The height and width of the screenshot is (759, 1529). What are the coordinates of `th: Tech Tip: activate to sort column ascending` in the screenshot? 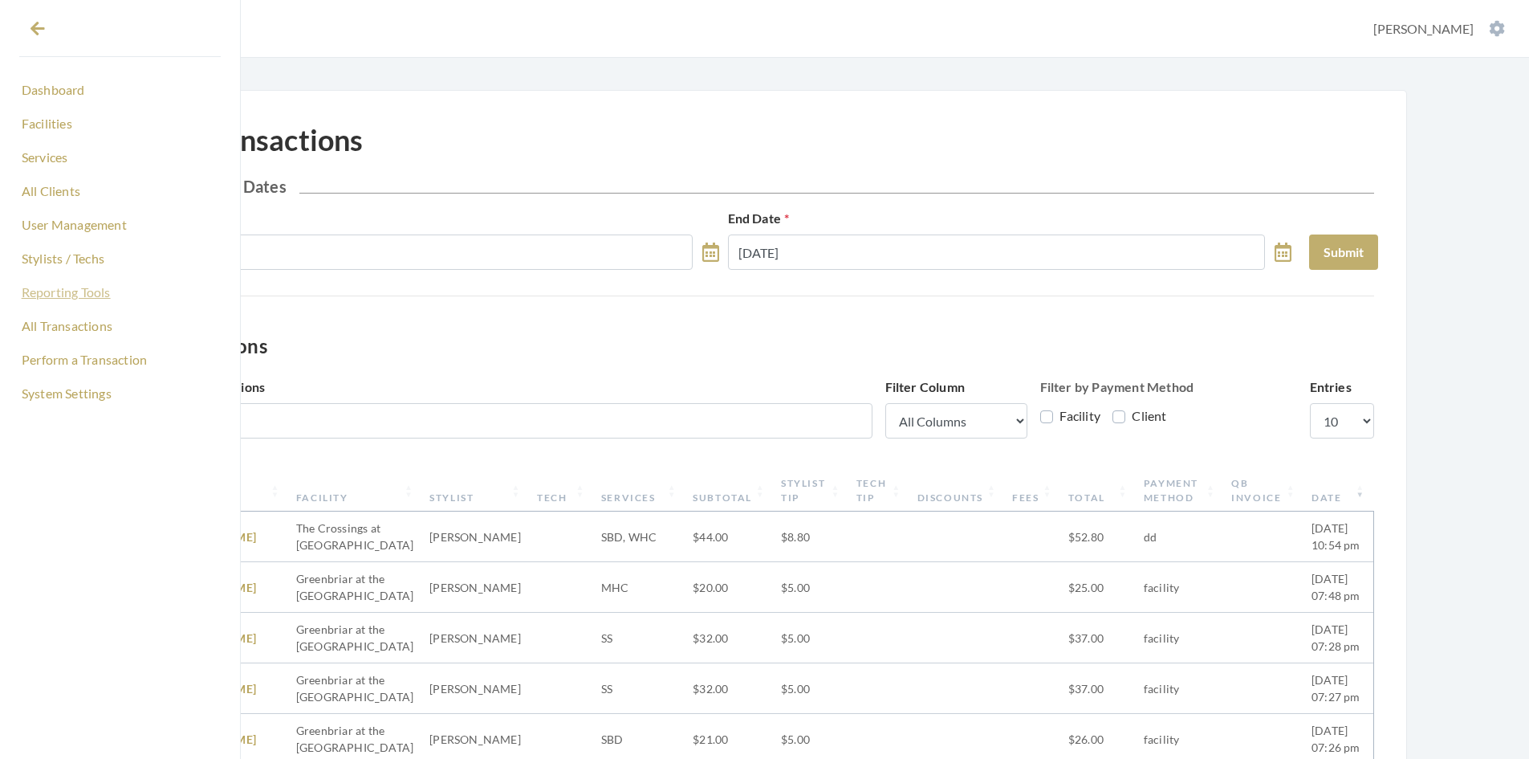 It's located at (879, 491).